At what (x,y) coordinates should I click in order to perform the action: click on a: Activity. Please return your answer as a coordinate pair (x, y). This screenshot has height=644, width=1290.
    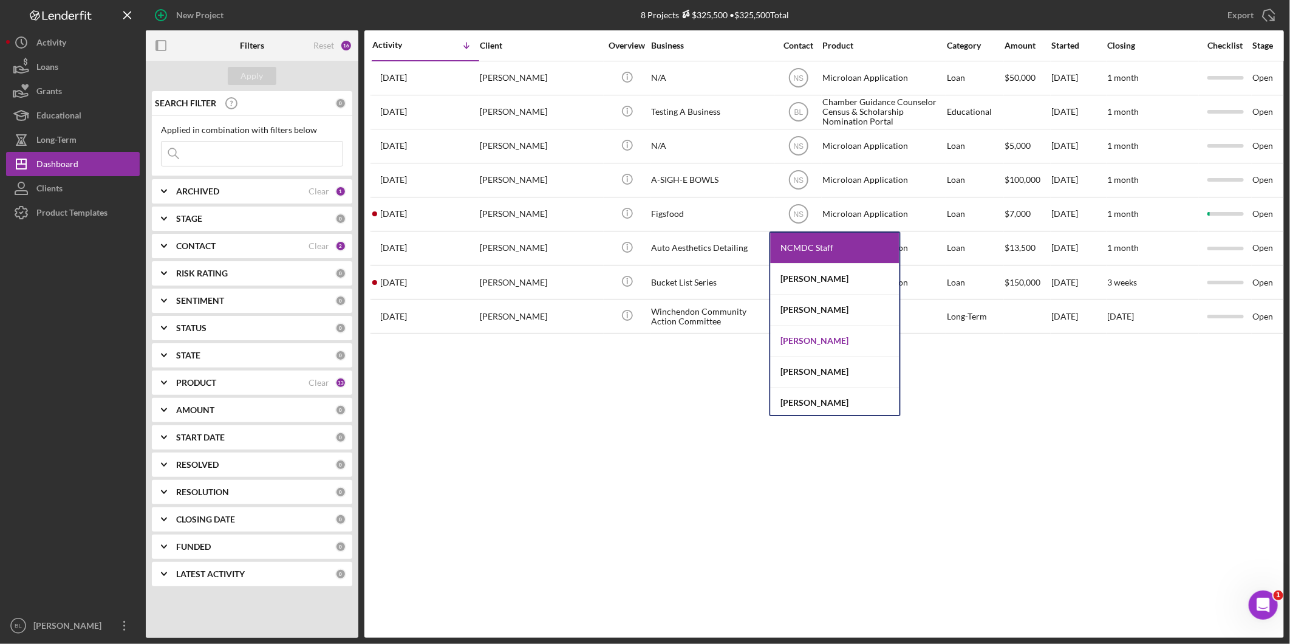
    Looking at the image, I should click on (73, 43).